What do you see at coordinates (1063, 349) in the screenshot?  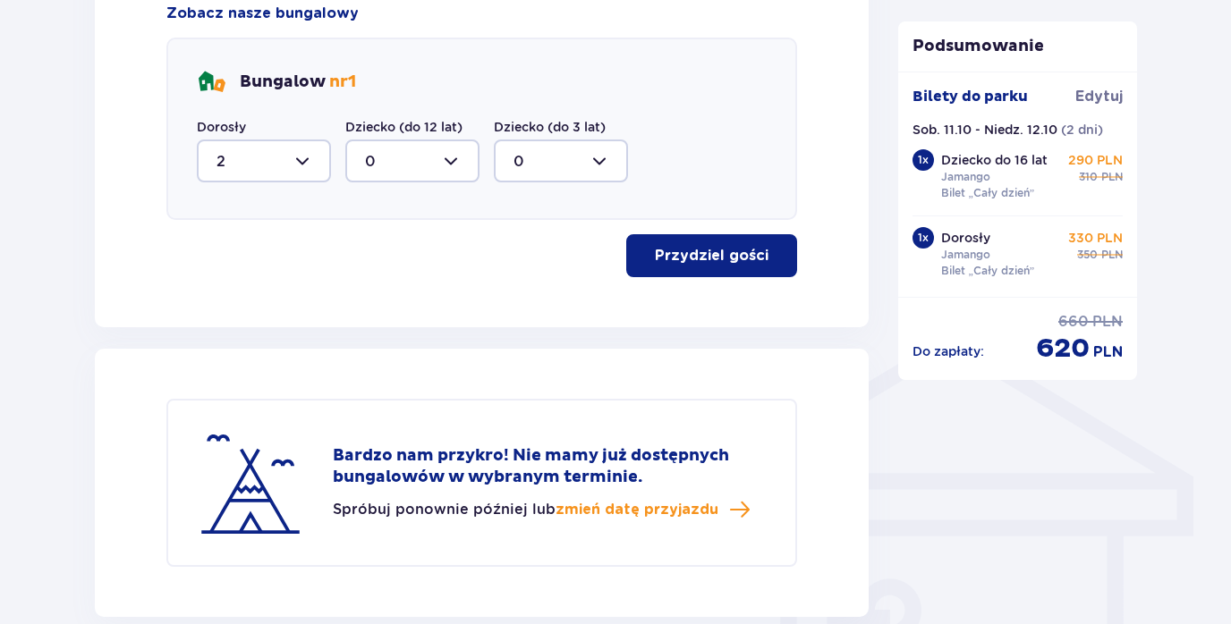 I see `span: 620` at bounding box center [1063, 349].